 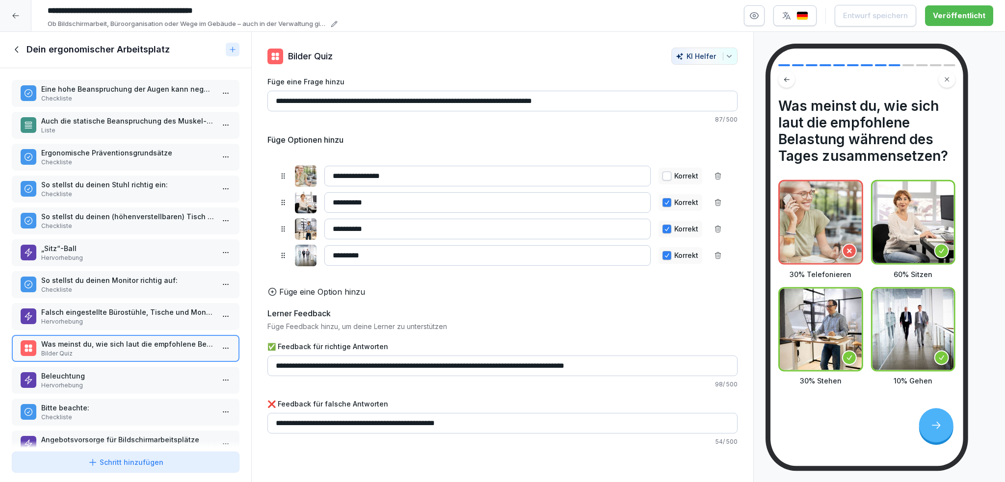 What do you see at coordinates (299, 314) in the screenshot?
I see `h5: Lerner Feedback` at bounding box center [299, 314].